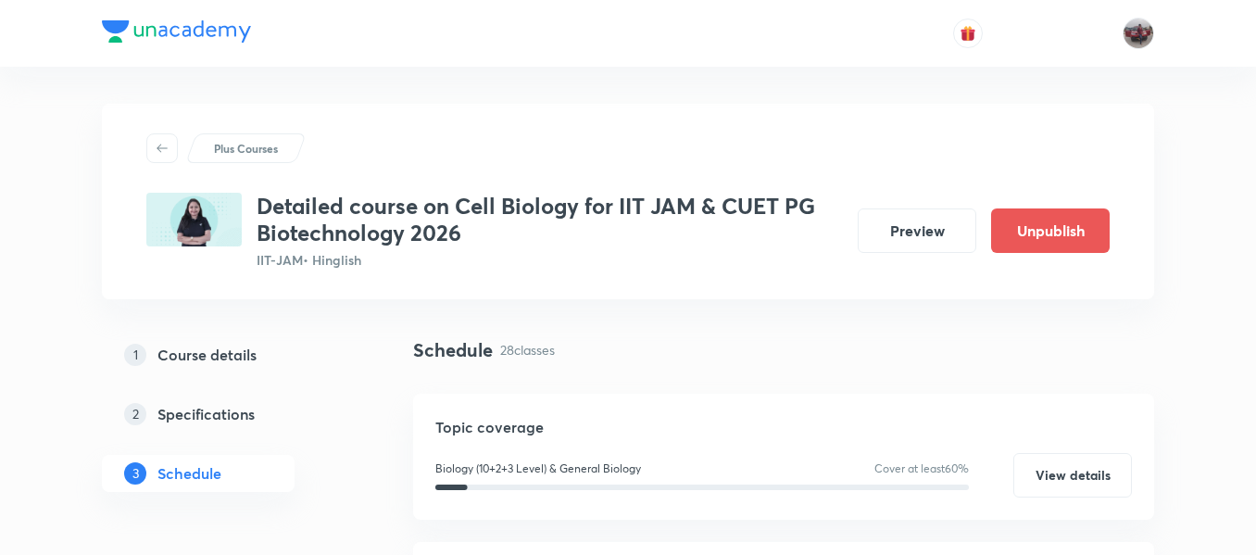 This screenshot has height=555, width=1256. I want to click on p: 28 classes, so click(527, 349).